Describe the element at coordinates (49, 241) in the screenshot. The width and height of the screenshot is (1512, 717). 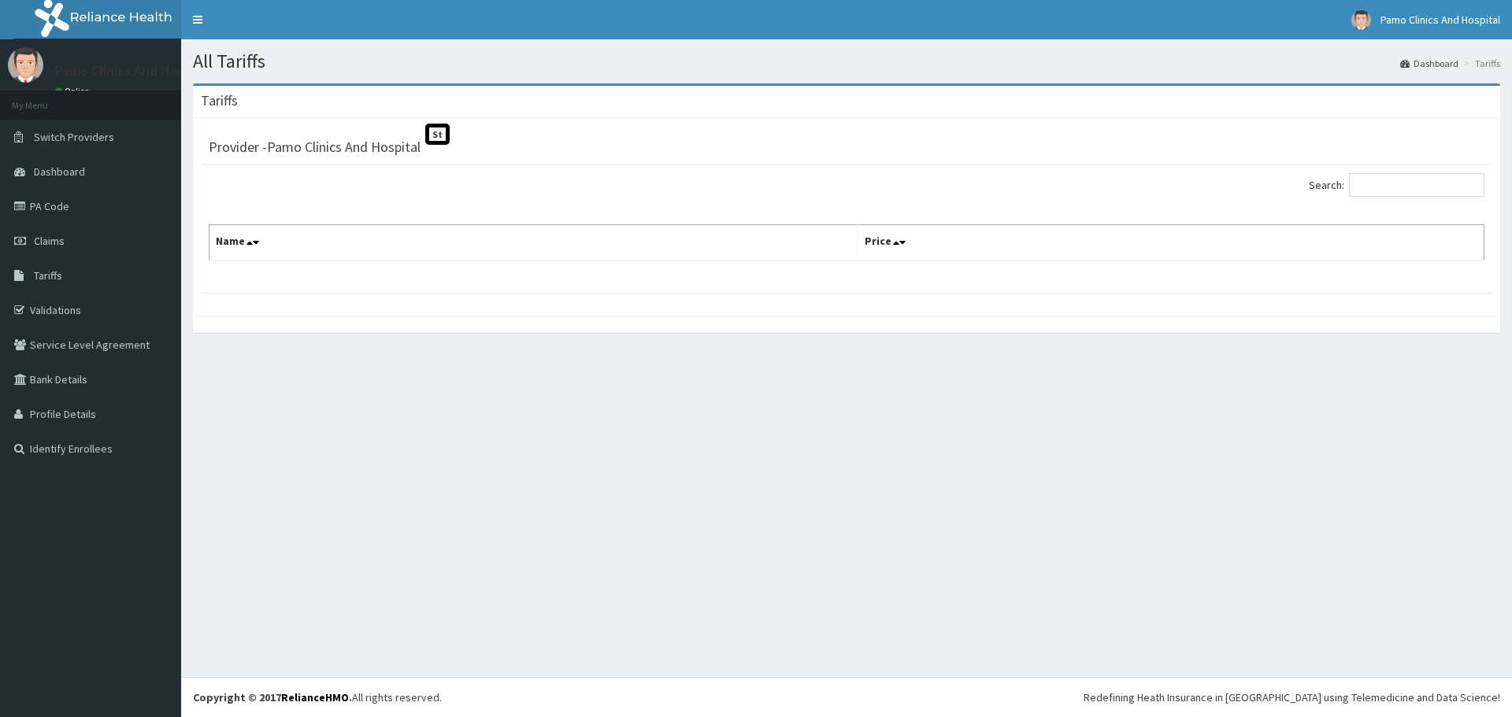
I see `span: Claims` at that location.